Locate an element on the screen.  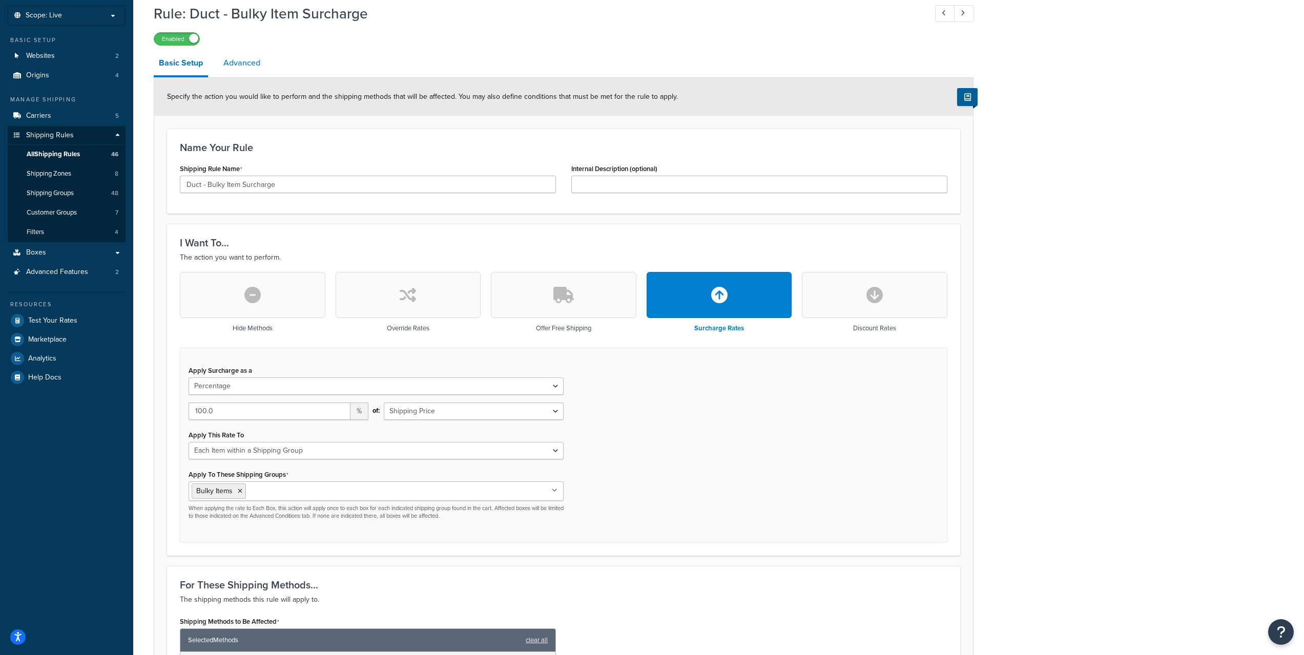
a: Next Record is located at coordinates (964, 13).